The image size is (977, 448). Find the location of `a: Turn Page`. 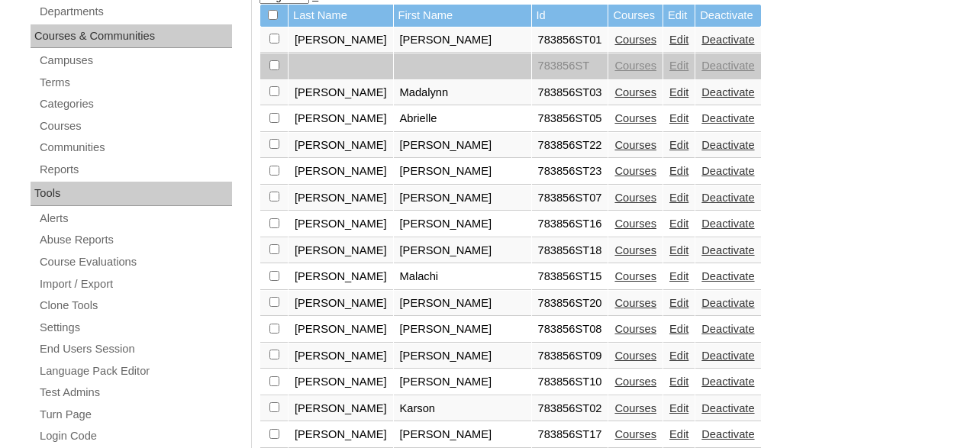

a: Turn Page is located at coordinates (135, 414).